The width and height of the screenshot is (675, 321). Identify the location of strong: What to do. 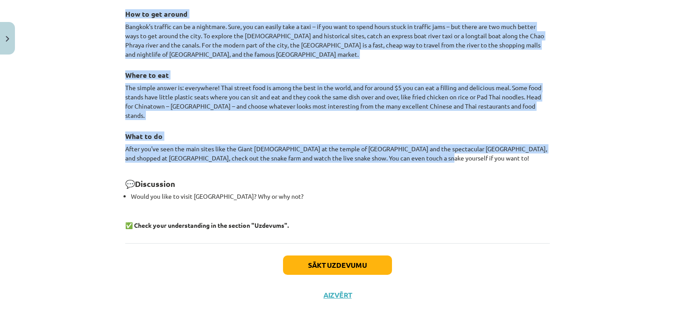
(144, 136).